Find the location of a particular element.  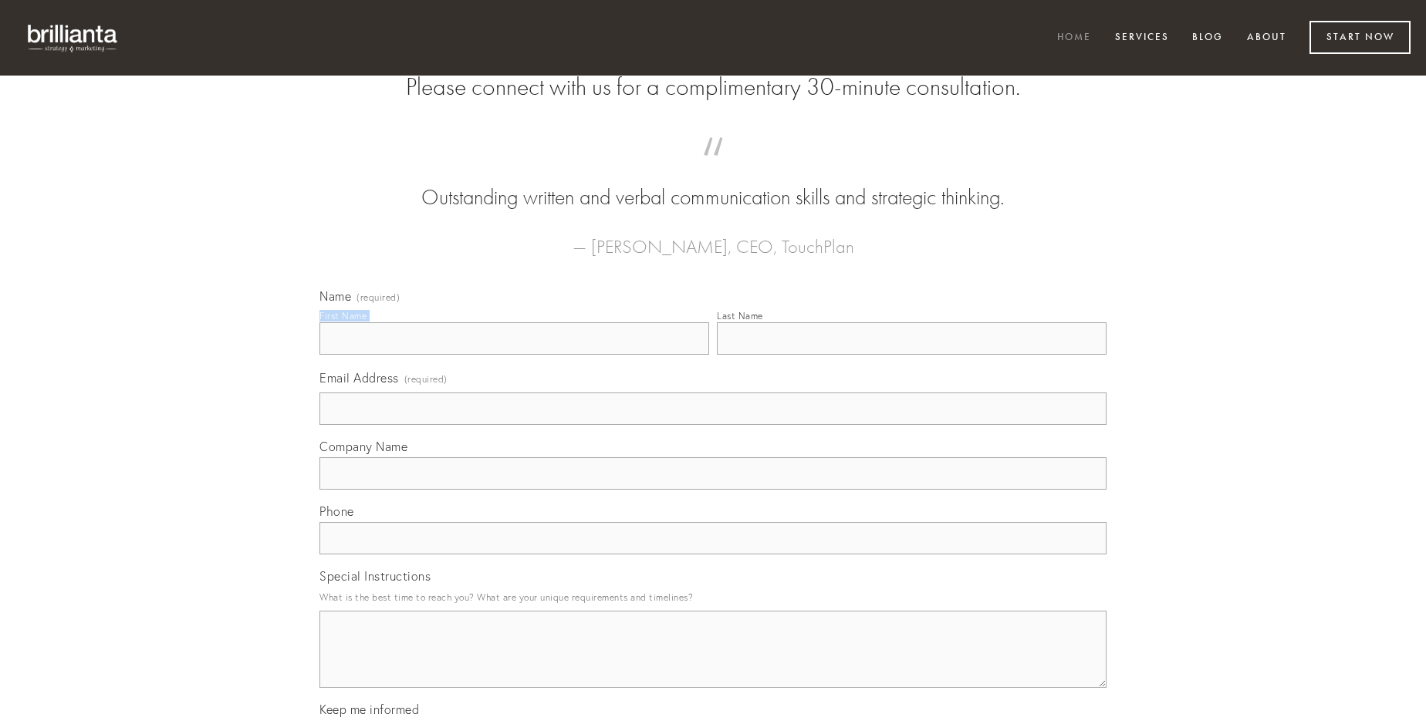

blockquote: Outstanding written and verbal communication skills and strategic thinking. is located at coordinates (713, 183).